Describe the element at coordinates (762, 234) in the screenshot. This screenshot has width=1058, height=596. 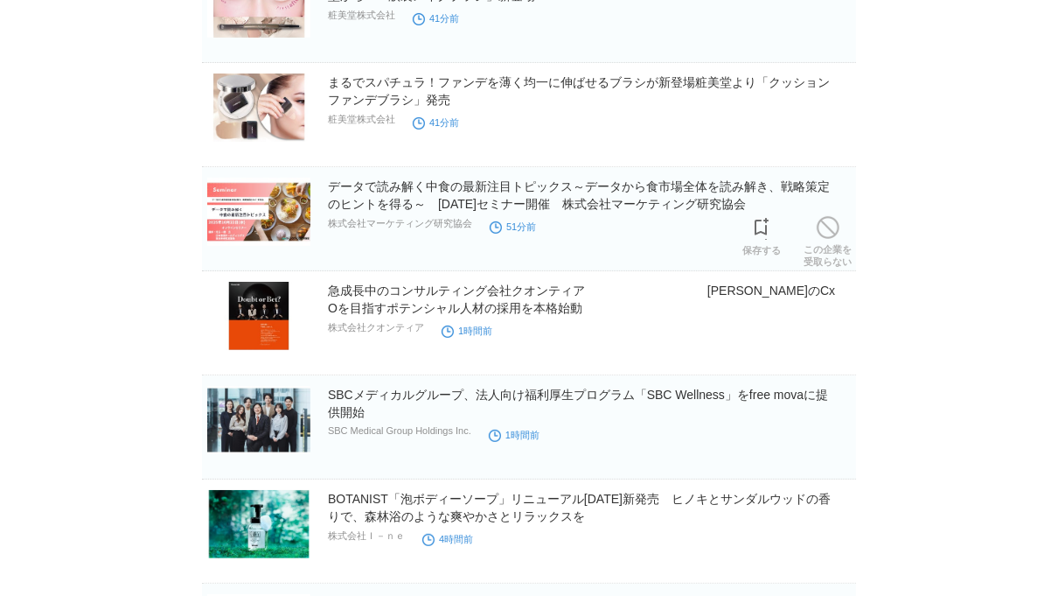
I see `a: 保存する` at that location.